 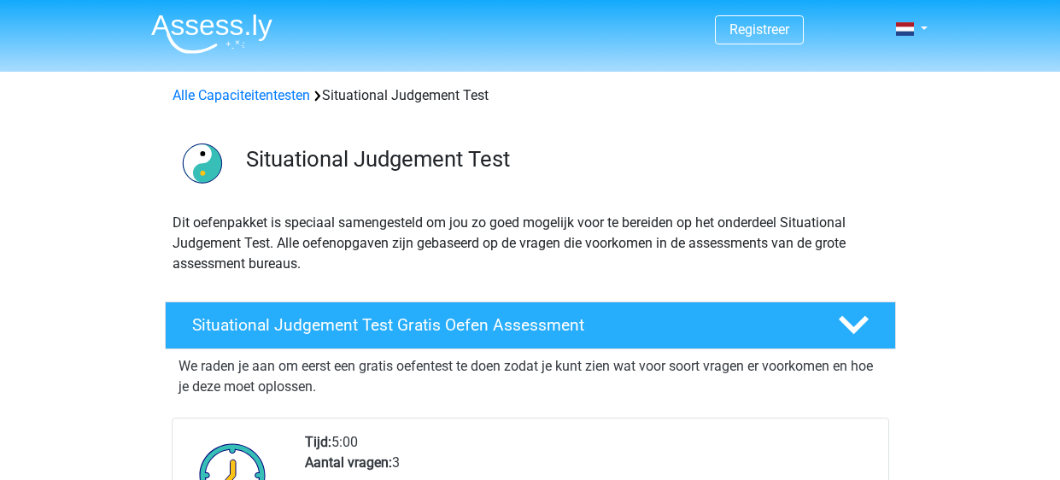 I want to click on p: Dit oefenpakket is speciaal samengesteld om jou zo goed mogelijk voor te bereiden op het onderdee..., so click(x=530, y=243).